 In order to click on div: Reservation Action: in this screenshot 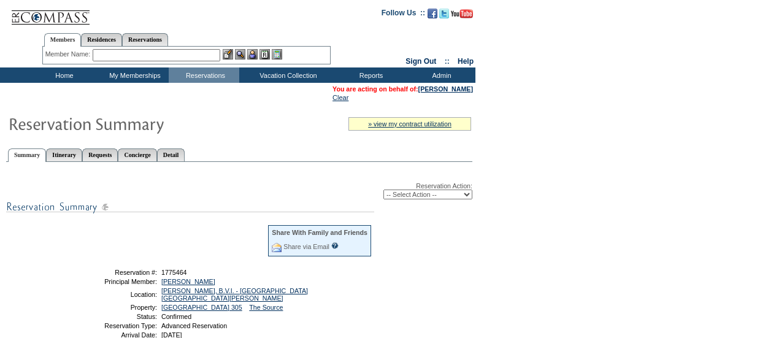, I will do `click(239, 191)`.